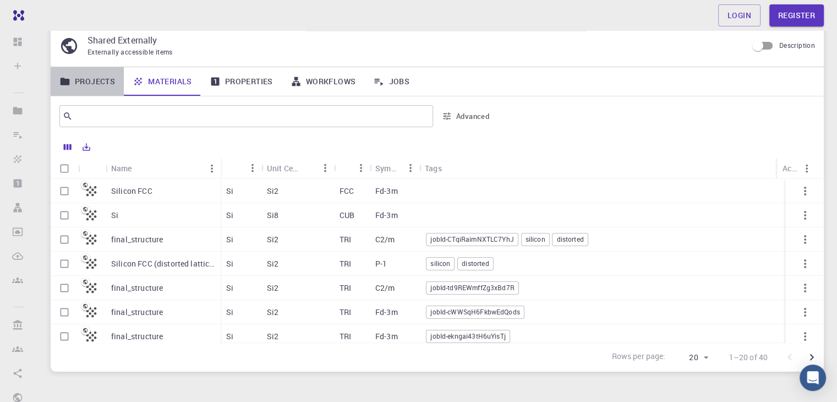 This screenshot has width=837, height=402. Describe the element at coordinates (749, 357) in the screenshot. I see `p: 1–20 of 40` at that location.